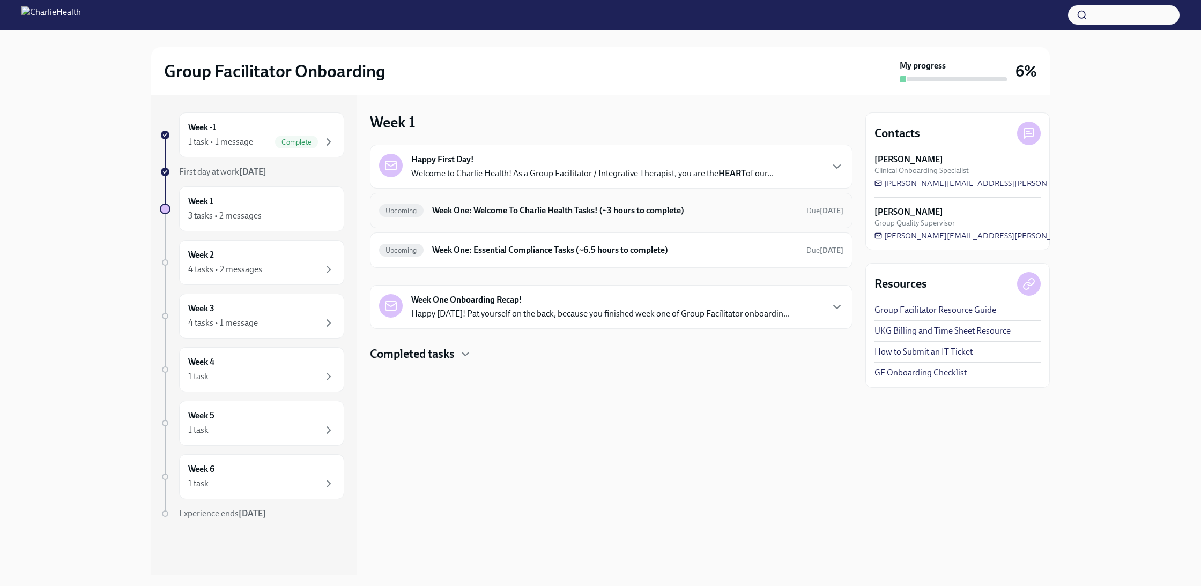  What do you see at coordinates (274, 71) in the screenshot?
I see `h2: Group Facilitator Onboarding` at bounding box center [274, 71].